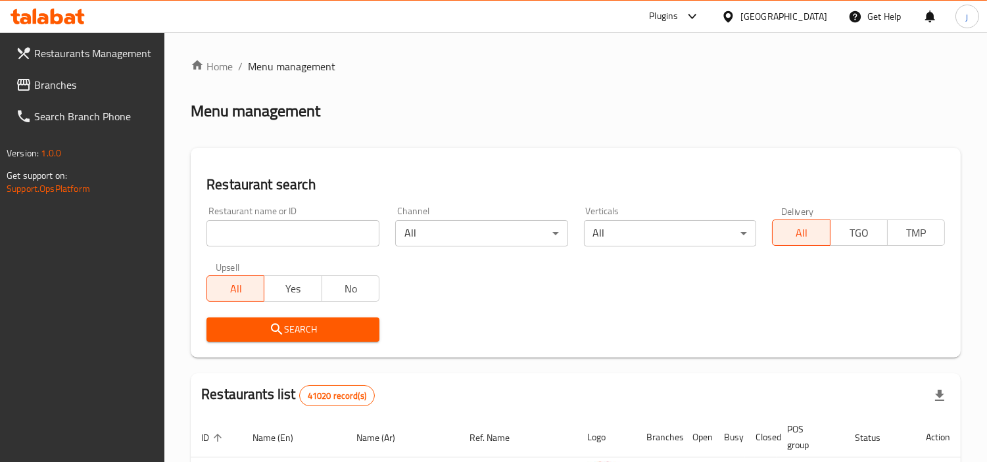  What do you see at coordinates (214, 438) in the screenshot?
I see `span: ID` at bounding box center [214, 438].